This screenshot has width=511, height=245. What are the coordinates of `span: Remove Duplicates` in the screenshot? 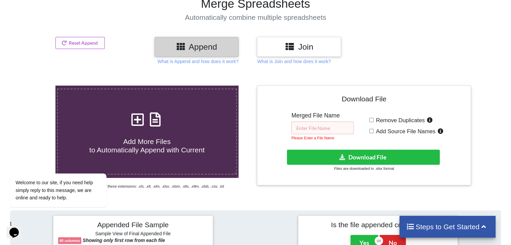 It's located at (399, 120).